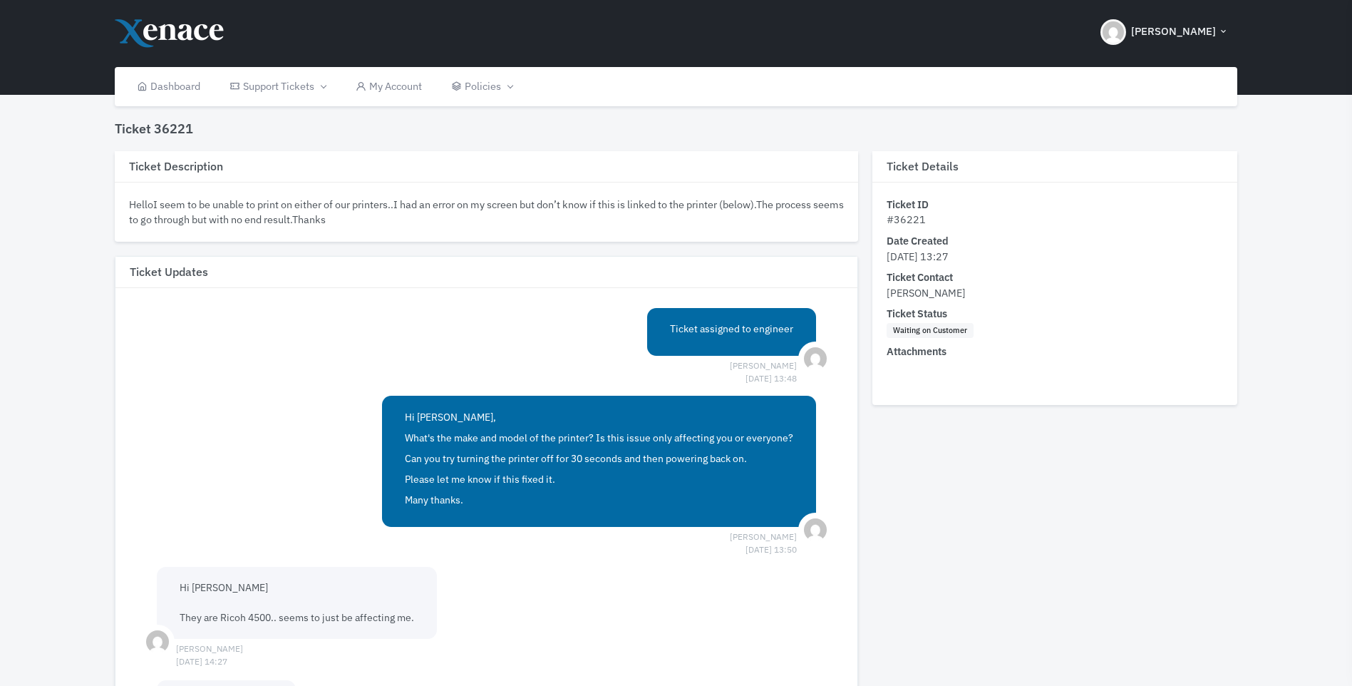  Describe the element at coordinates (1055, 241) in the screenshot. I see `dt: Date Created` at that location.